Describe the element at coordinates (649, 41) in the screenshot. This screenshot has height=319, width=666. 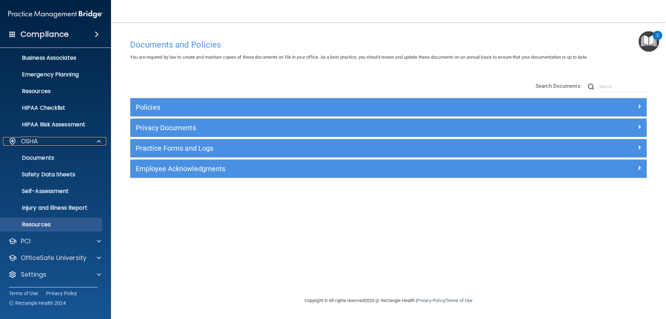
I see `button: Open Resource Center, 2 new notifications` at that location.